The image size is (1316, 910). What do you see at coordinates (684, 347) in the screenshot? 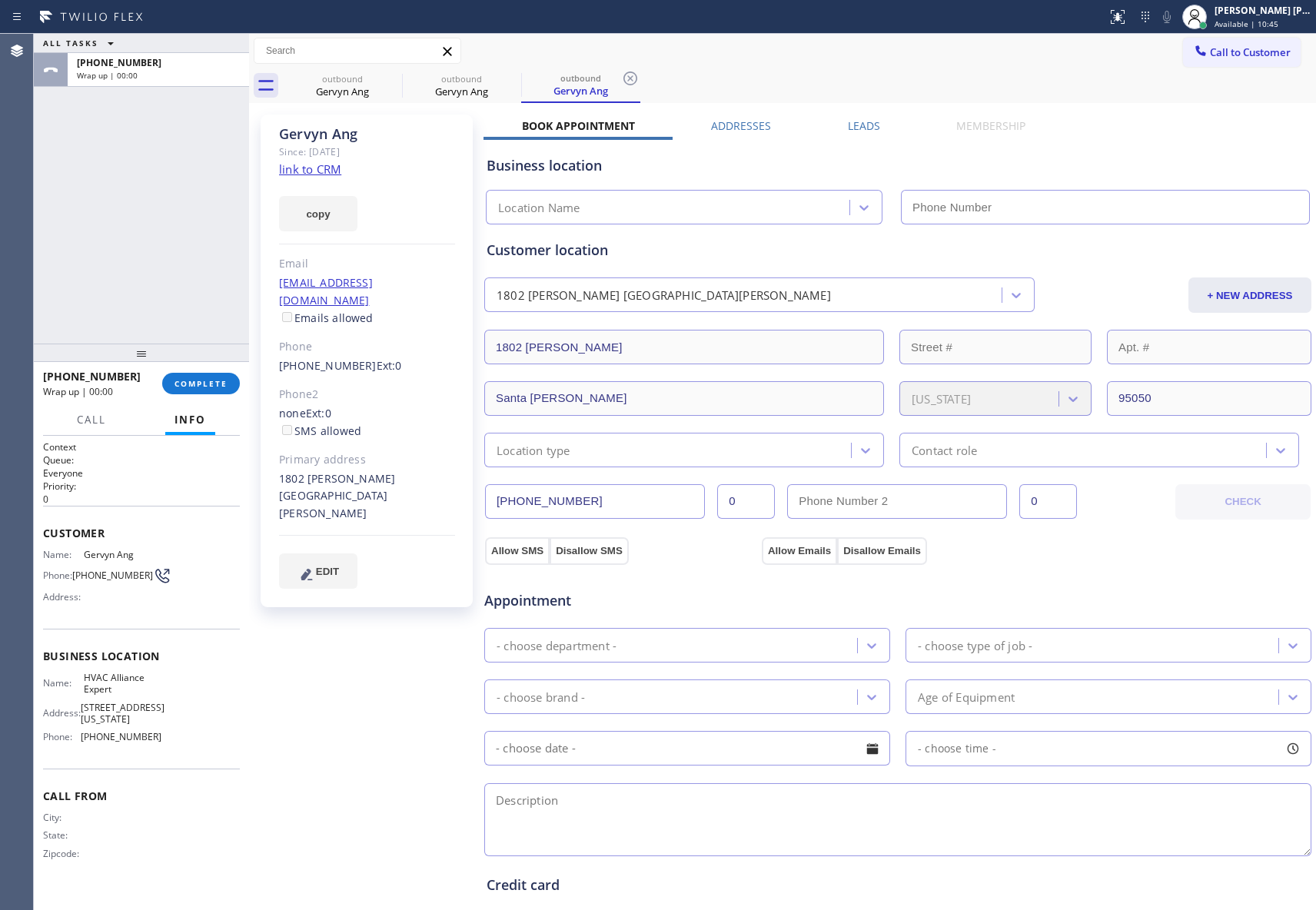
I see `input: Address` at bounding box center [684, 347].